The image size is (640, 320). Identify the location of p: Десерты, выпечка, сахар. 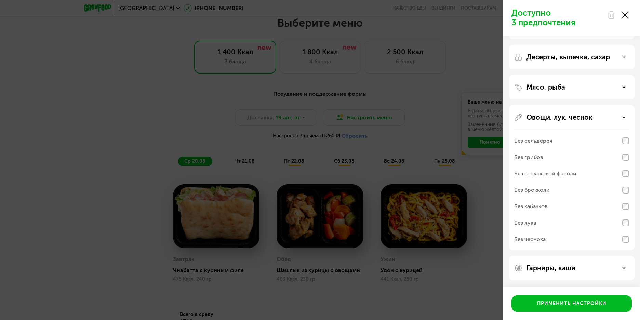
(568, 57).